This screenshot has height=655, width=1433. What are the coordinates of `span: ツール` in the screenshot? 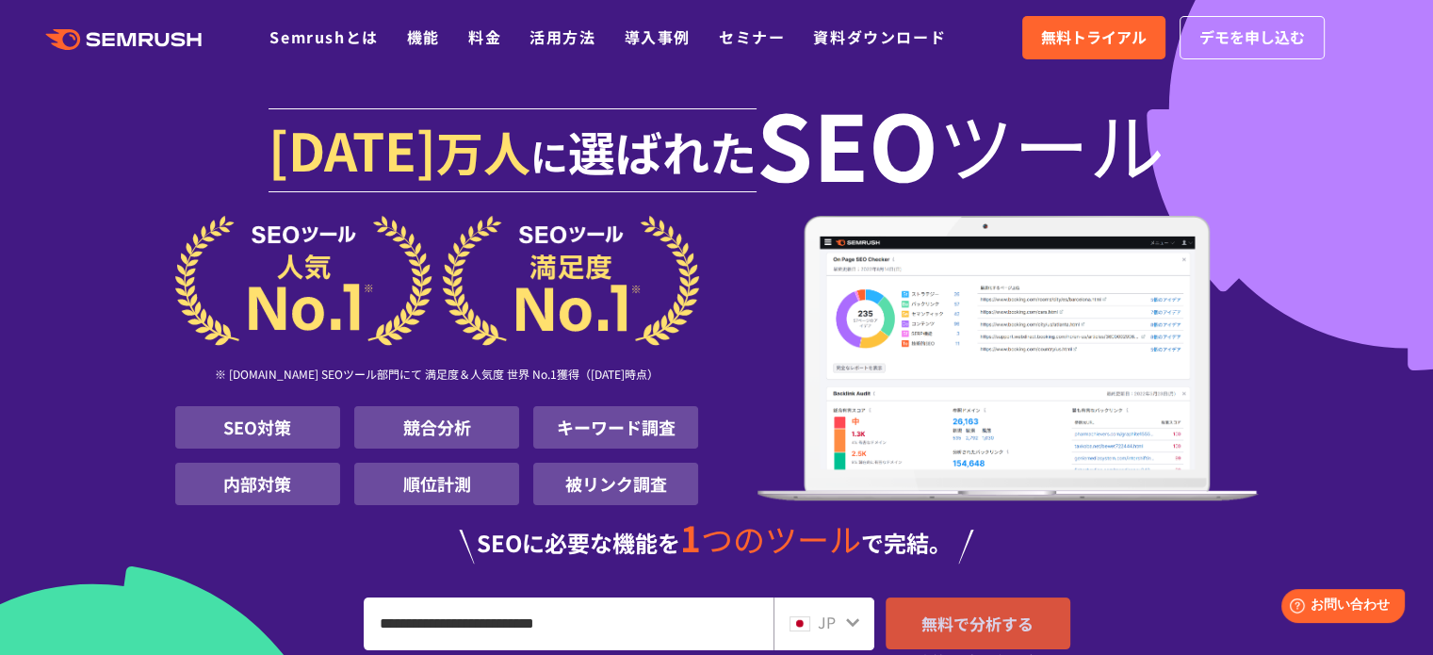 It's located at (1052, 143).